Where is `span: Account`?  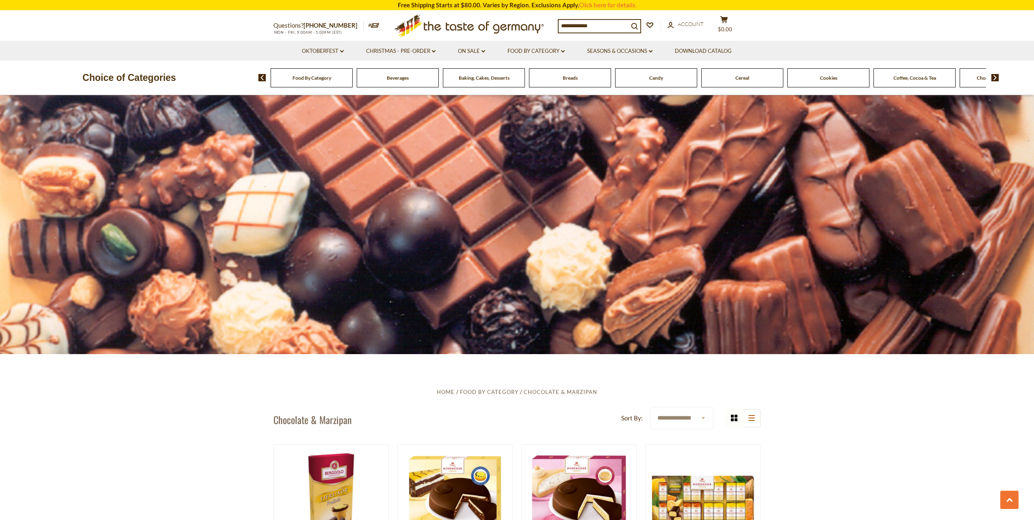 span: Account is located at coordinates (691, 24).